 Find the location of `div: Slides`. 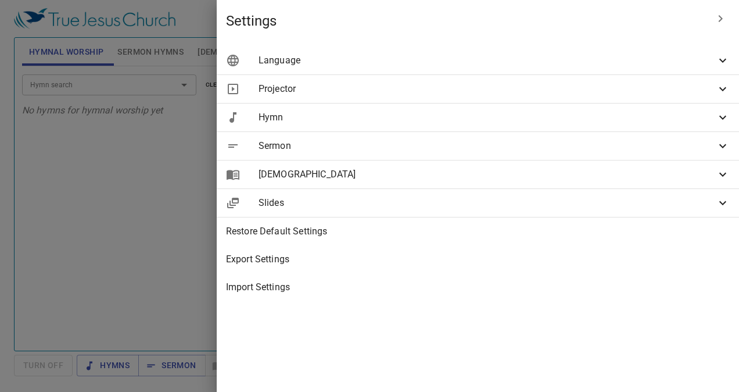

div: Slides is located at coordinates (478, 203).